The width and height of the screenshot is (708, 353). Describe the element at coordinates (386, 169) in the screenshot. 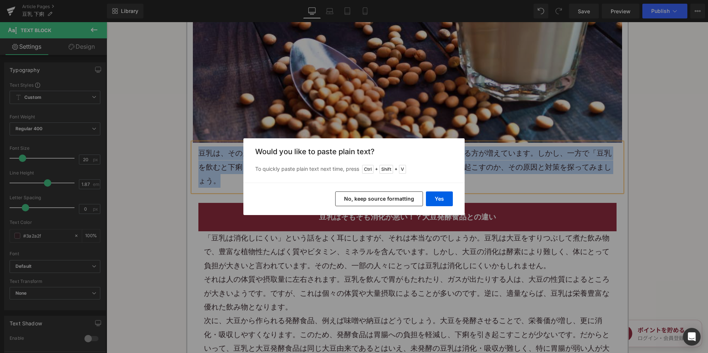

I see `span: Shift` at that location.